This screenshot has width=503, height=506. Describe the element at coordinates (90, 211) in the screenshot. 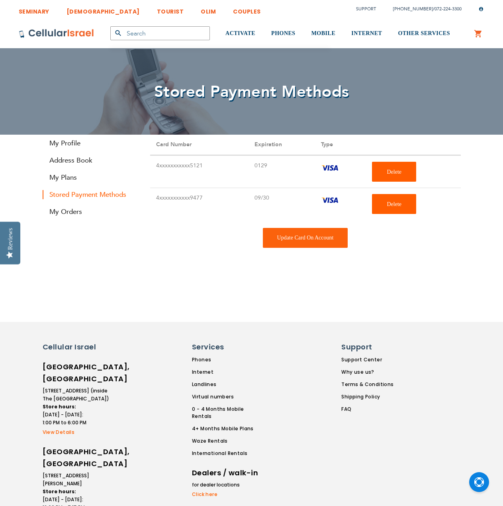

I see `a: My Orders` at that location.